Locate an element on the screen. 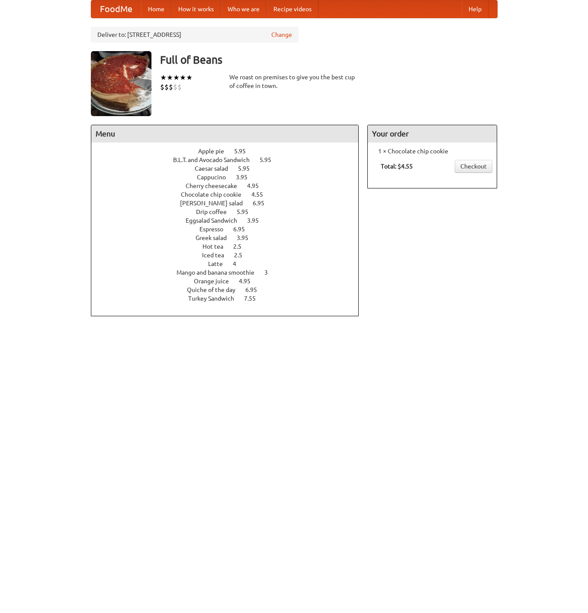 Image resolution: width=588 pixels, height=613 pixels. span: 7.55 is located at coordinates (254, 298).